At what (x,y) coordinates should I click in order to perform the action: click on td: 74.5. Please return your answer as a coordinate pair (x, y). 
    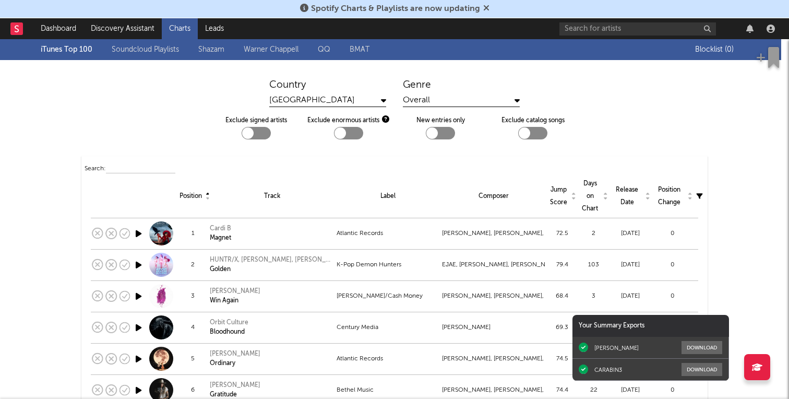
    Looking at the image, I should click on (562, 359).